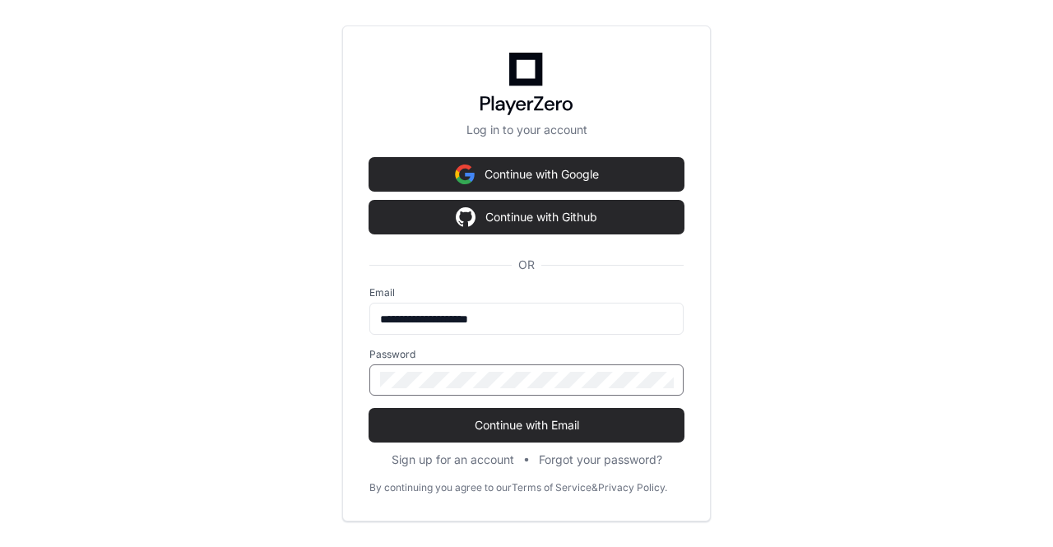 The height and width of the screenshot is (547, 1053). I want to click on button: Forgot your password?, so click(601, 460).